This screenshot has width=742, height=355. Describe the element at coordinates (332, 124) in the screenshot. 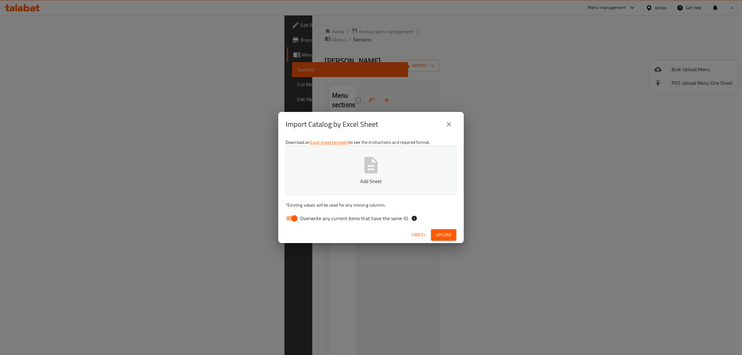

I see `h2: Import Catalog by Excel Sheet` at that location.